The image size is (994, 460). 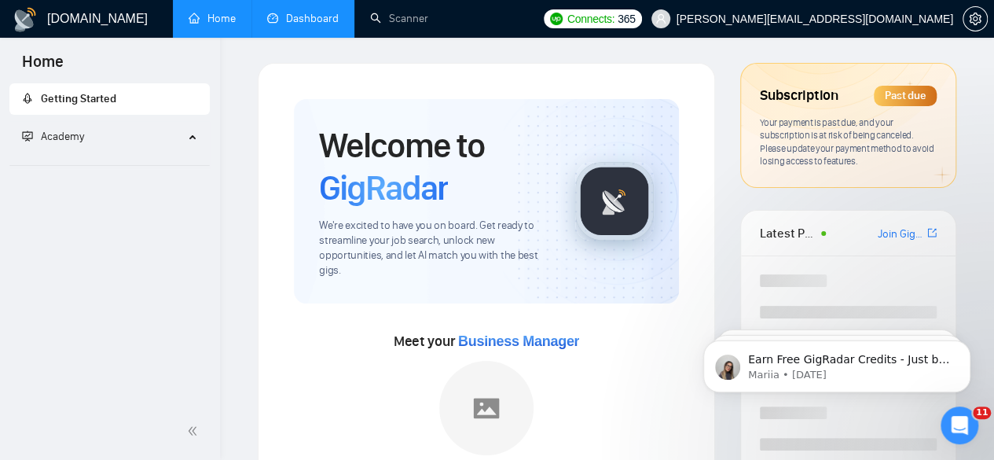 What do you see at coordinates (905, 96) in the screenshot?
I see `div: Past due` at bounding box center [905, 96].